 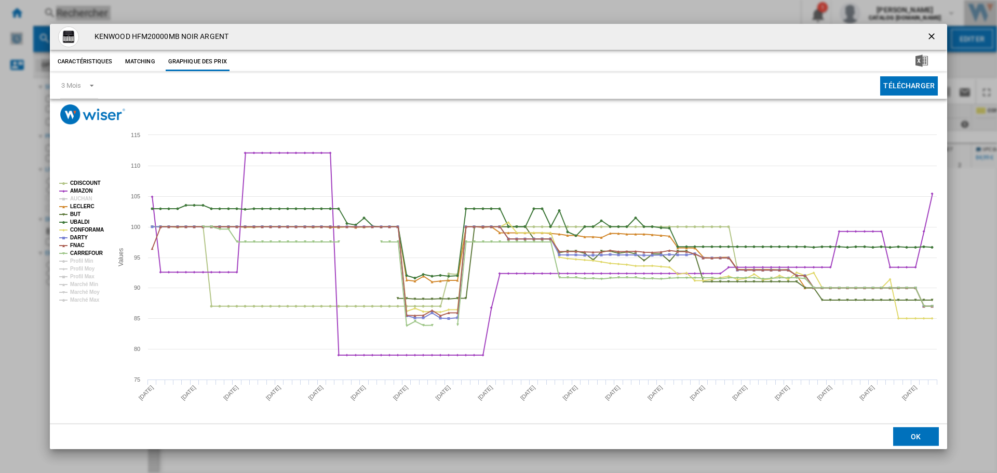 I want to click on button: Matching, so click(x=140, y=62).